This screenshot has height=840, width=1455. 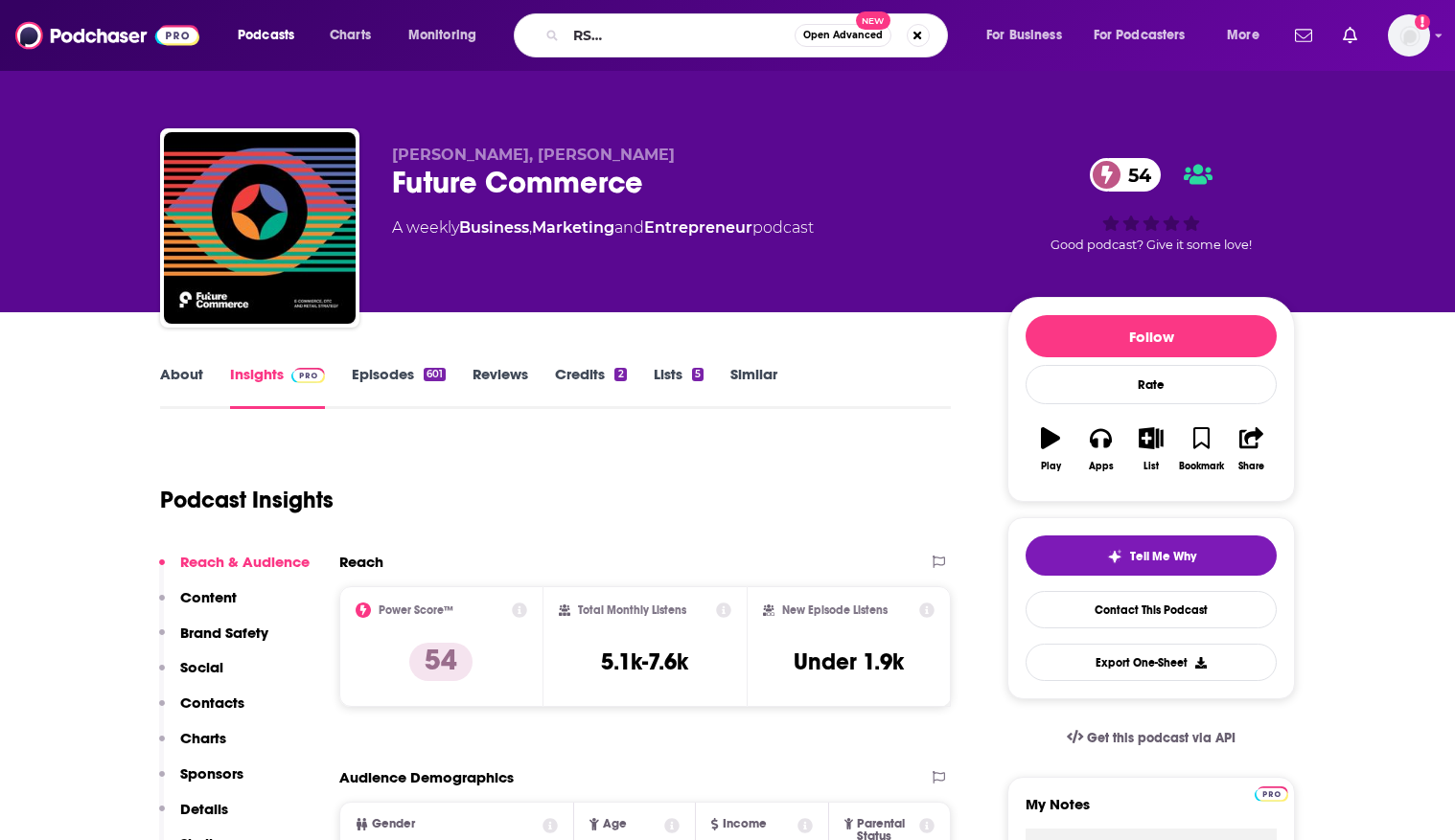 I want to click on h2: Power Score™, so click(x=416, y=610).